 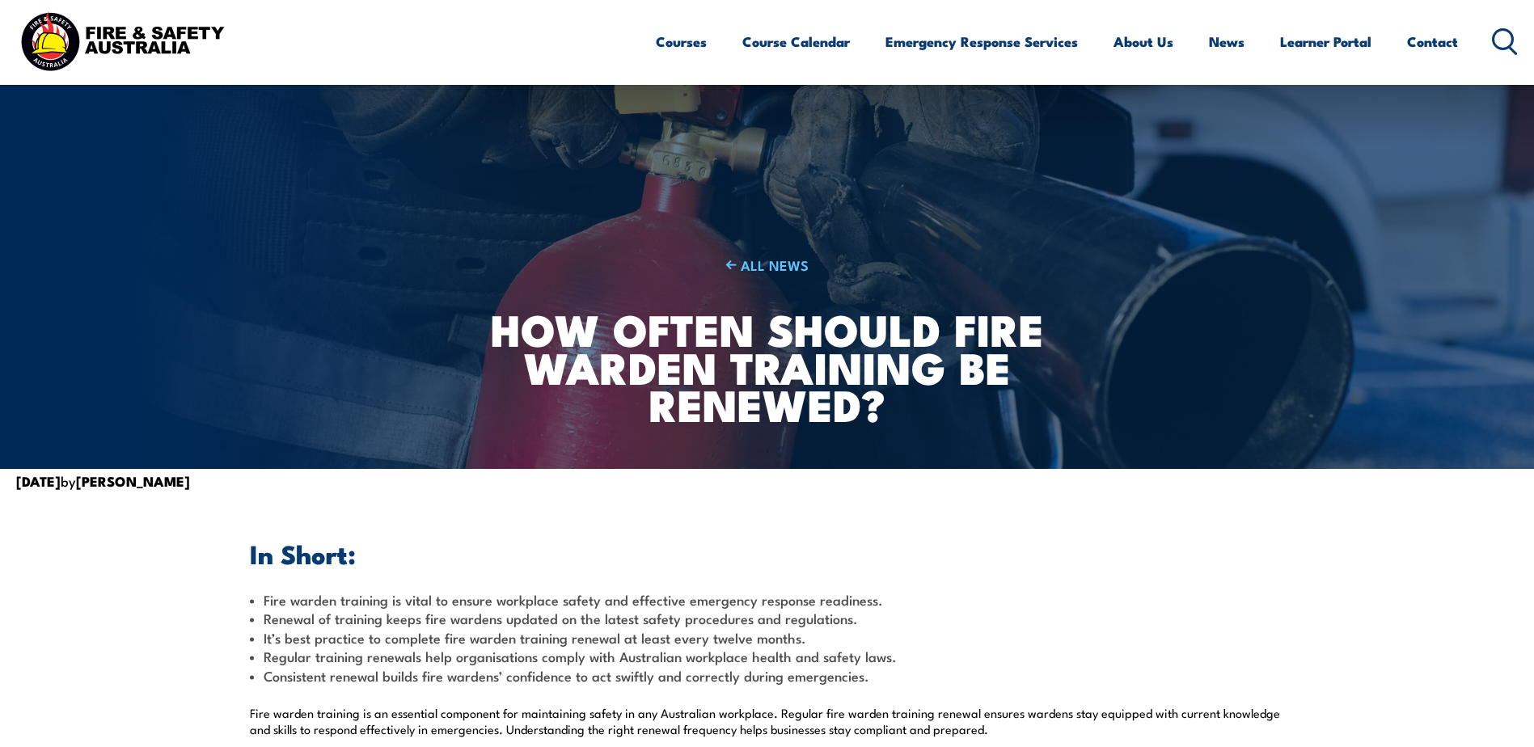 What do you see at coordinates (681, 41) in the screenshot?
I see `a: Courses` at bounding box center [681, 41].